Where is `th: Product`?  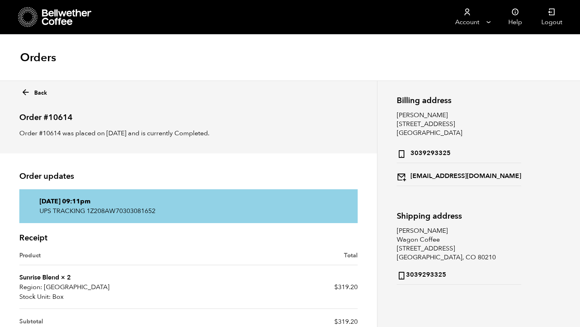
th: Product is located at coordinates (104, 258).